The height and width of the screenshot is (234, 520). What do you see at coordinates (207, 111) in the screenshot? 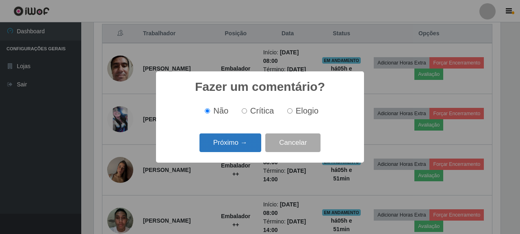
I see `input: Não` at bounding box center [207, 111].